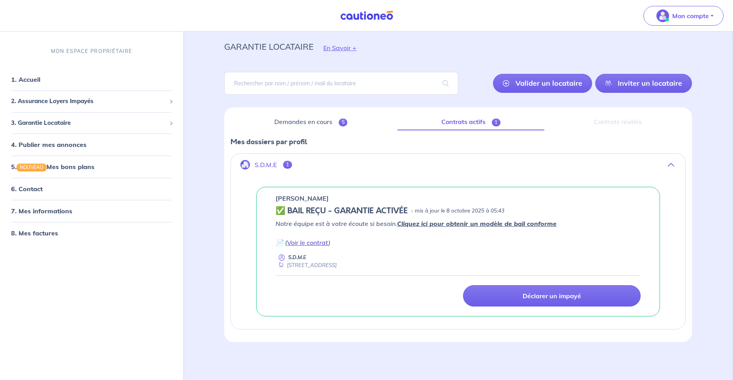  I want to click on em: Notre équipe est à votre écoute si besoin., so click(416, 223).